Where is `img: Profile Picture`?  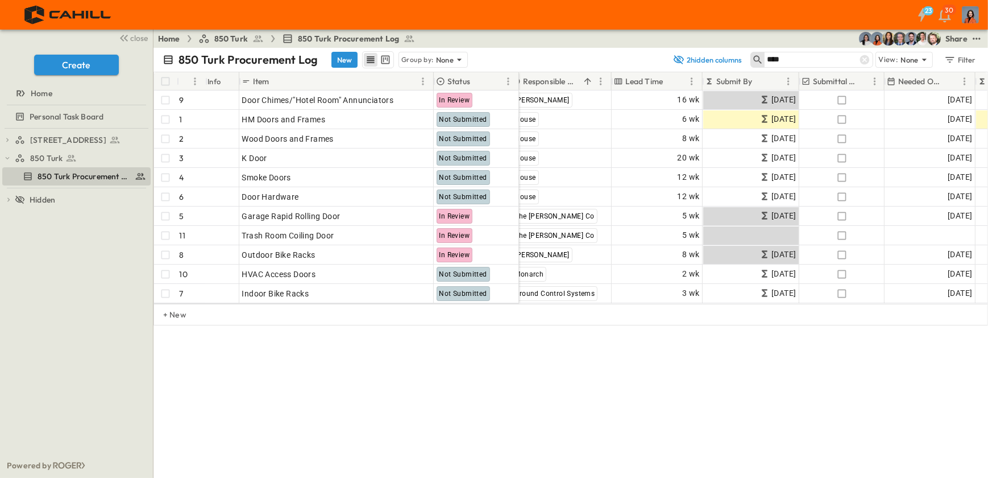 img: Profile Picture is located at coordinates (971, 15).